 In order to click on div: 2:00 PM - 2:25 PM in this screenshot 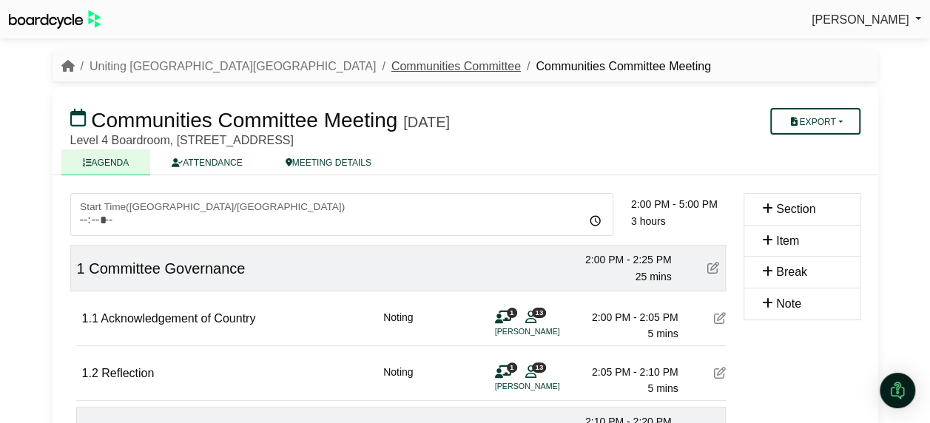, I will do `click(620, 260)`.